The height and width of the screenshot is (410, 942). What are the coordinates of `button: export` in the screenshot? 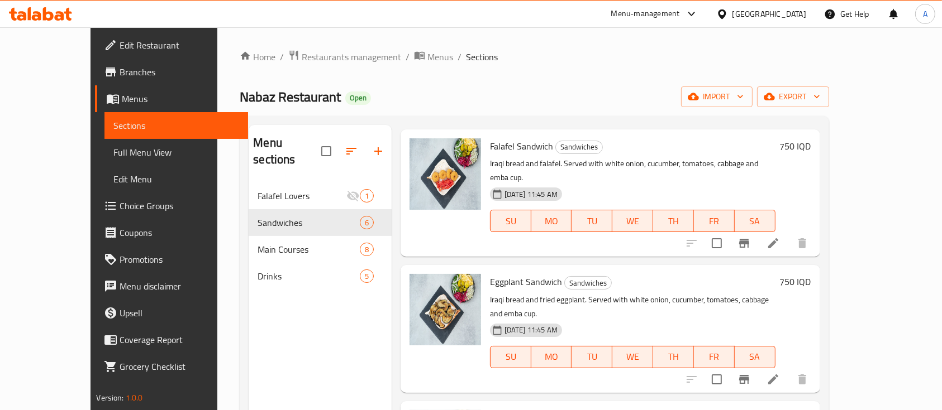 It's located at (792, 97).